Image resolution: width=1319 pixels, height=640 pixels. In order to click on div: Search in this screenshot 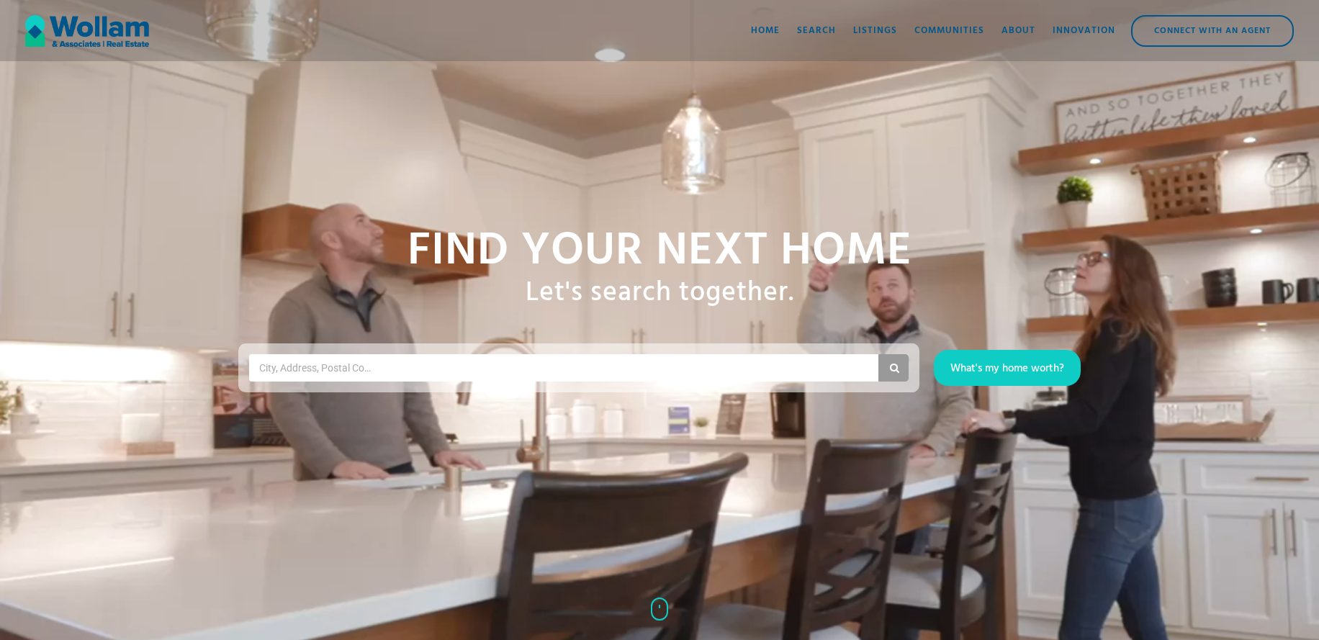, I will do `click(816, 31)`.